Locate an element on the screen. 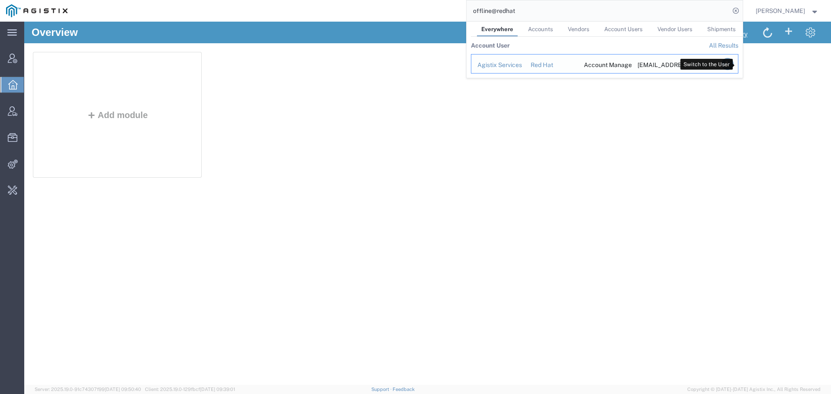 This screenshot has width=831, height=394. span: Vendors is located at coordinates (579, 29).